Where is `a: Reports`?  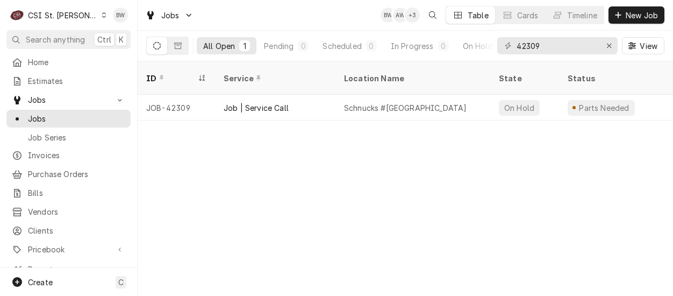
a: Reports is located at coordinates (68, 269).